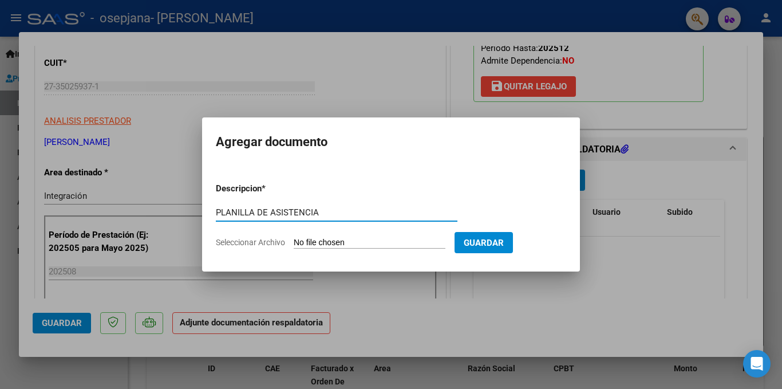 This screenshot has width=782, height=389. What do you see at coordinates (250, 242) in the screenshot?
I see `span: Seleccionar Archivo` at bounding box center [250, 242].